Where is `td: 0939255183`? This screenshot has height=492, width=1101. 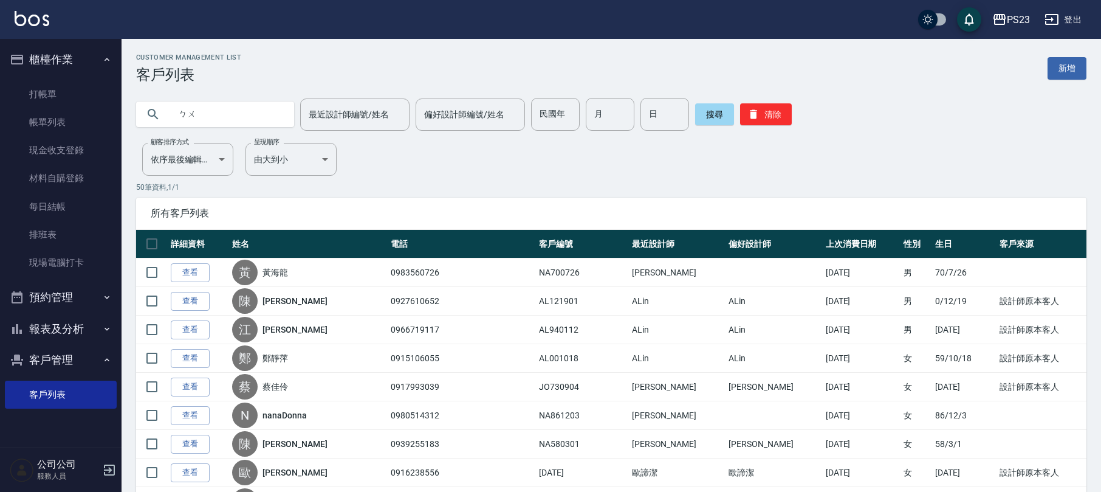 td: 0939255183 is located at coordinates (462, 444).